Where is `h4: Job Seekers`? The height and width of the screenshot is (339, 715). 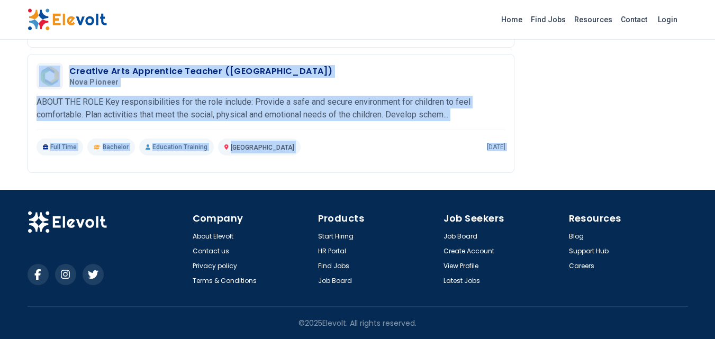
h4: Job Seekers is located at coordinates (503, 218).